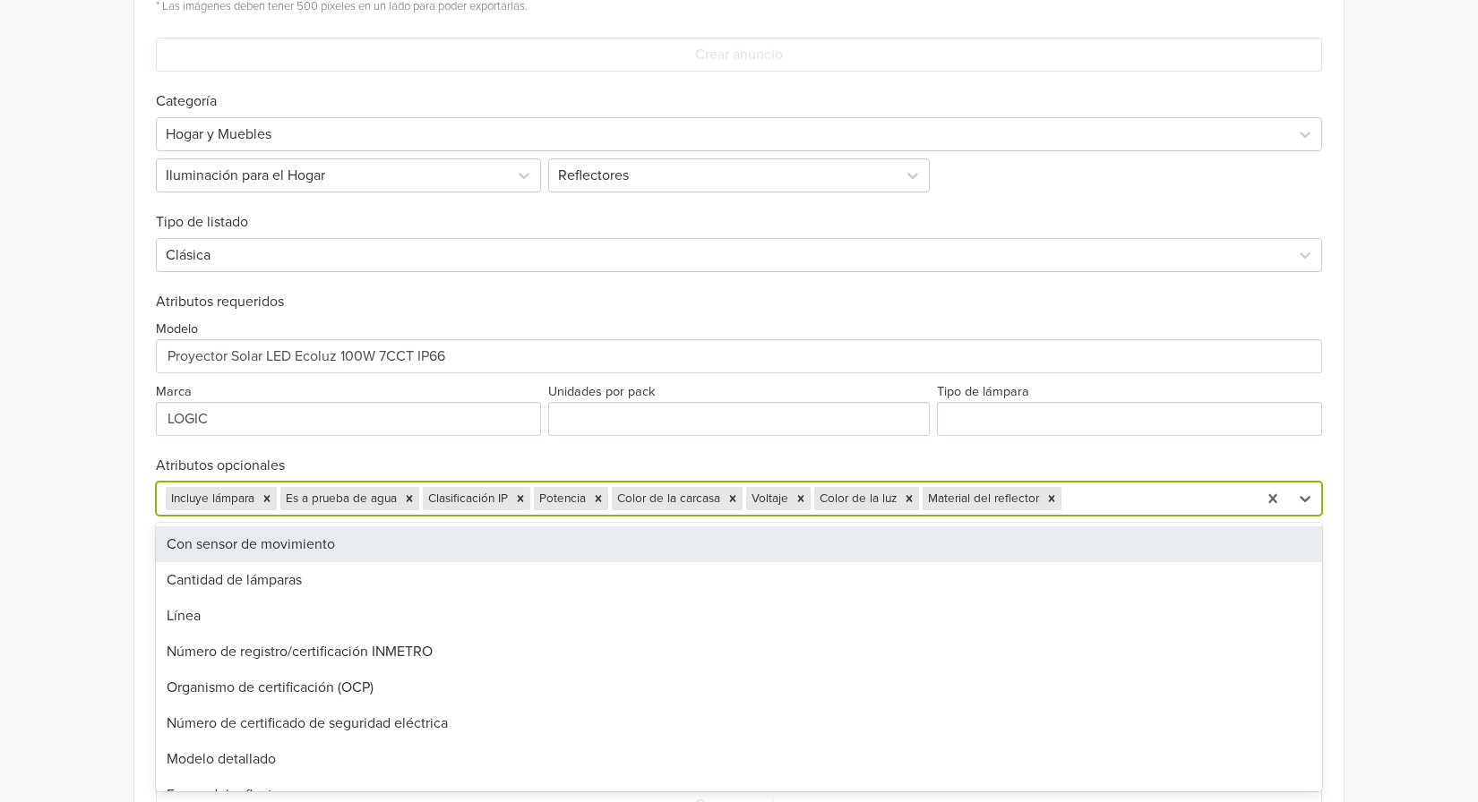 The image size is (1478, 802). I want to click on div: Voltaje, so click(768, 499).